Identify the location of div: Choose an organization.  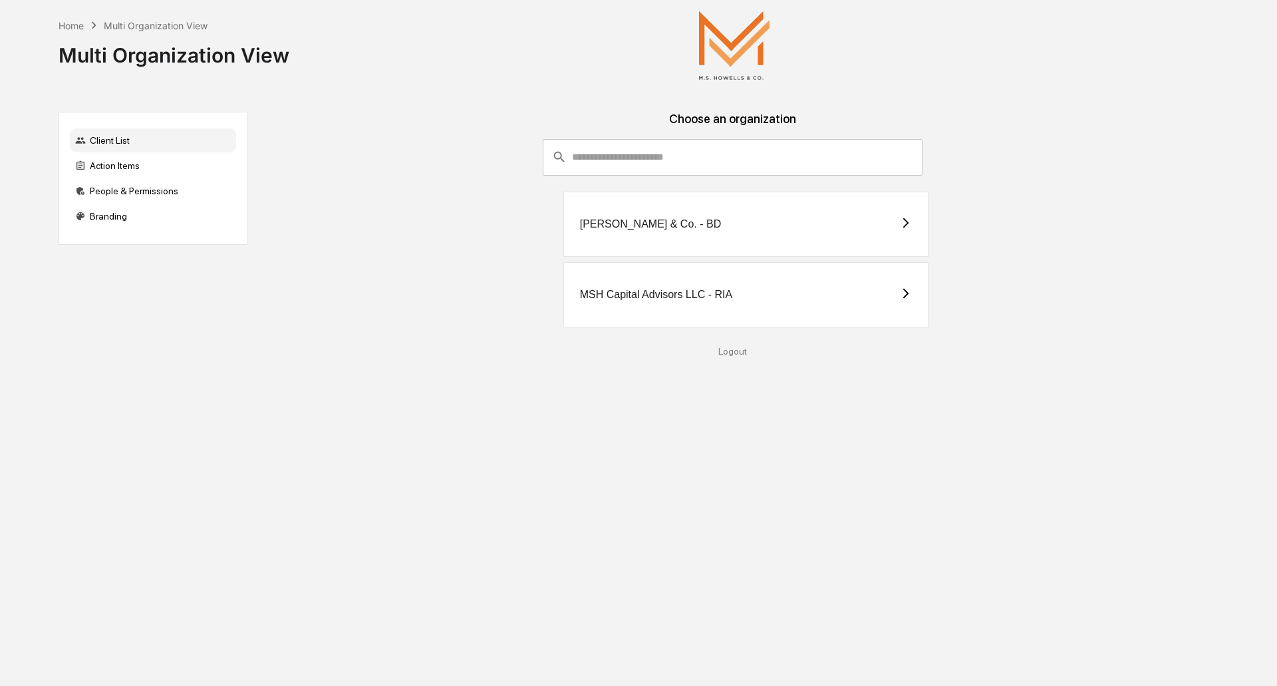
(733, 125).